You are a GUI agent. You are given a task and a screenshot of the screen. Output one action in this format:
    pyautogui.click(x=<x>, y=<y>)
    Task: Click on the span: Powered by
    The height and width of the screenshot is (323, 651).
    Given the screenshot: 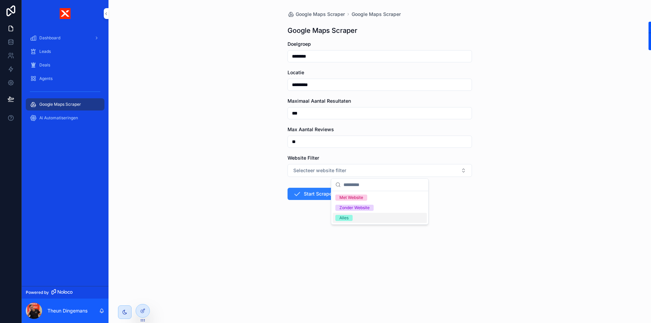 What is the action you would take?
    pyautogui.click(x=37, y=292)
    